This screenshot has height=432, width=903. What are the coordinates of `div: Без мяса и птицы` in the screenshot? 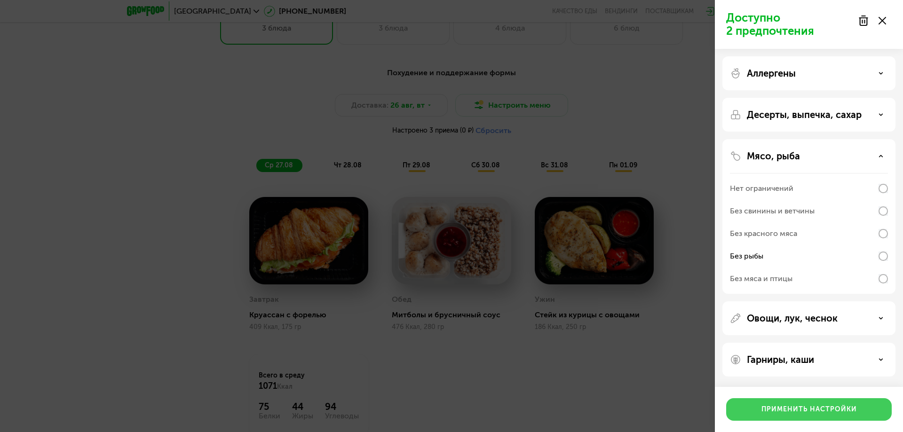 It's located at (761, 279).